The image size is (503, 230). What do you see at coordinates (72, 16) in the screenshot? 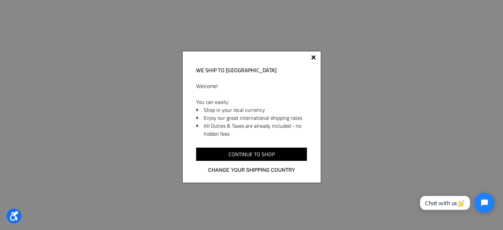
I see `button: Open chat widget` at bounding box center [72, 16].